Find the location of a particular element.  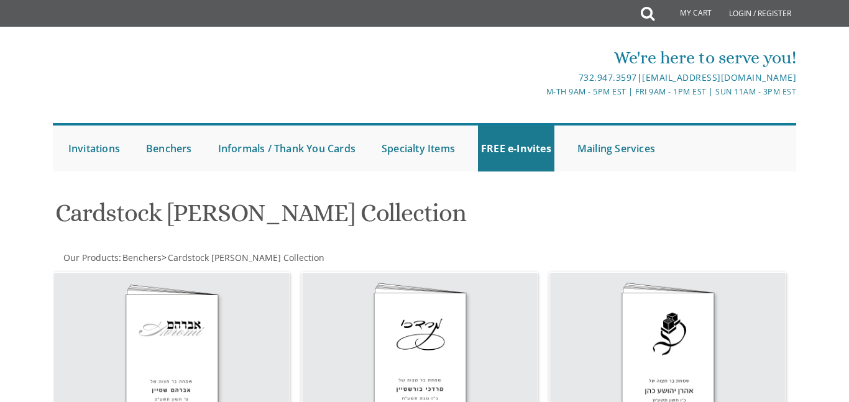

a: Invitations is located at coordinates (94, 149).